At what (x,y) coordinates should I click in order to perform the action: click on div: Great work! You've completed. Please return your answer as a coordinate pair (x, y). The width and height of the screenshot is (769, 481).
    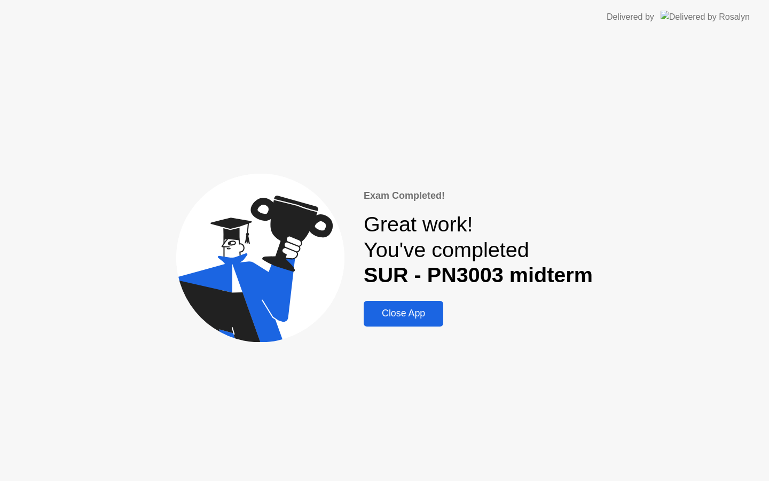
    Looking at the image, I should click on (478, 249).